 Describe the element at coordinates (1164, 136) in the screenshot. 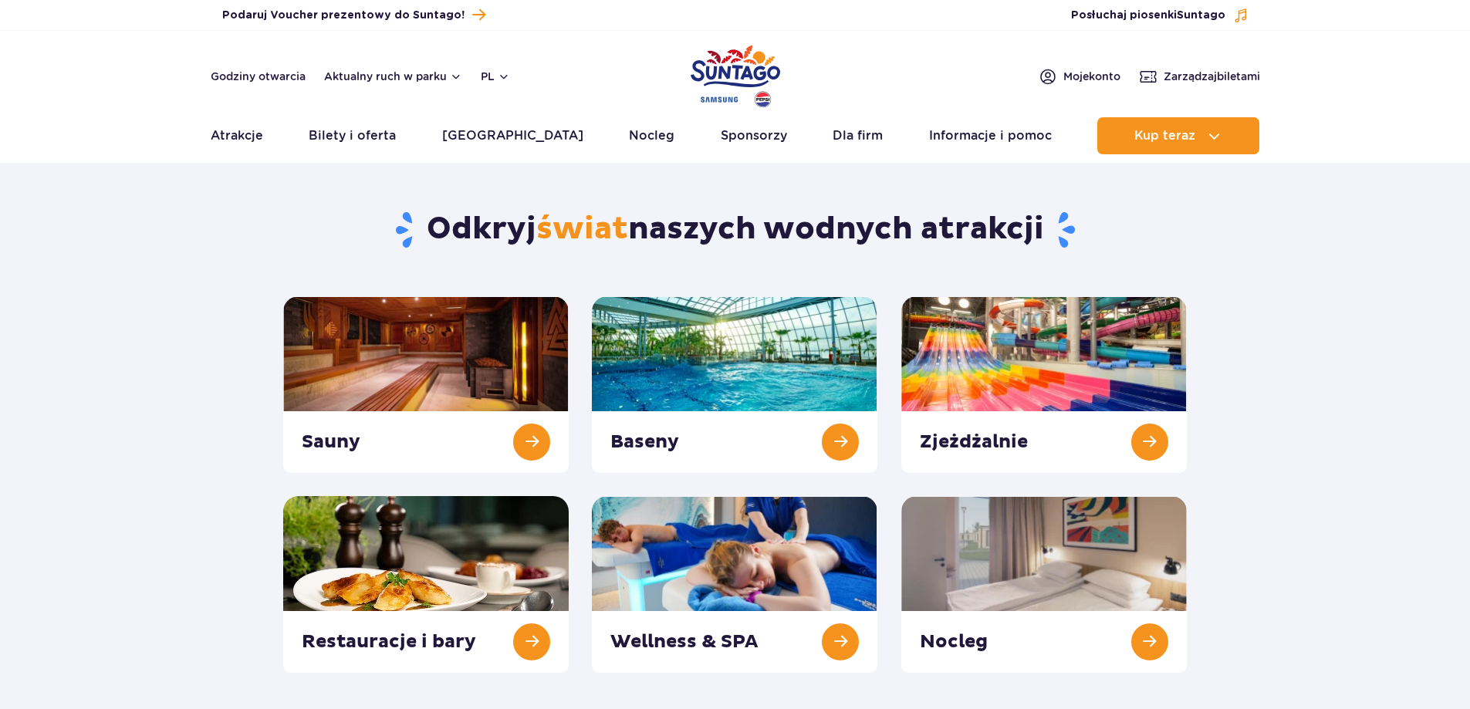

I see `span: Kup teraz` at that location.